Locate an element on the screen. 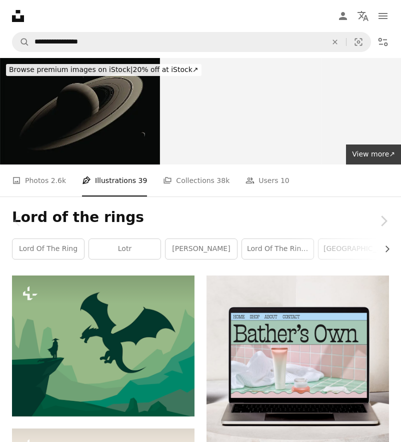 Image resolution: width=401 pixels, height=442 pixels. span: 20% off at iStock ↗ is located at coordinates (103, 69).